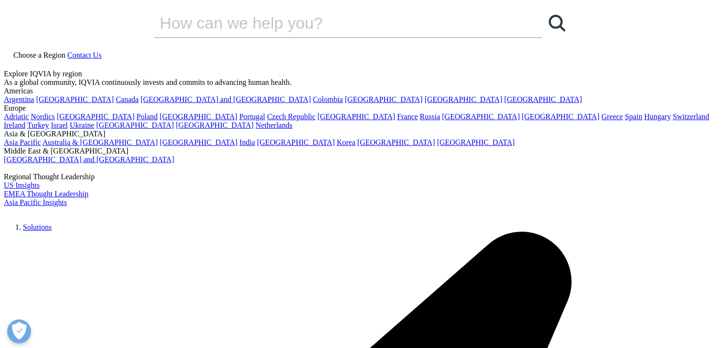  What do you see at coordinates (22, 142) in the screenshot?
I see `a: Asia Pacific` at bounding box center [22, 142].